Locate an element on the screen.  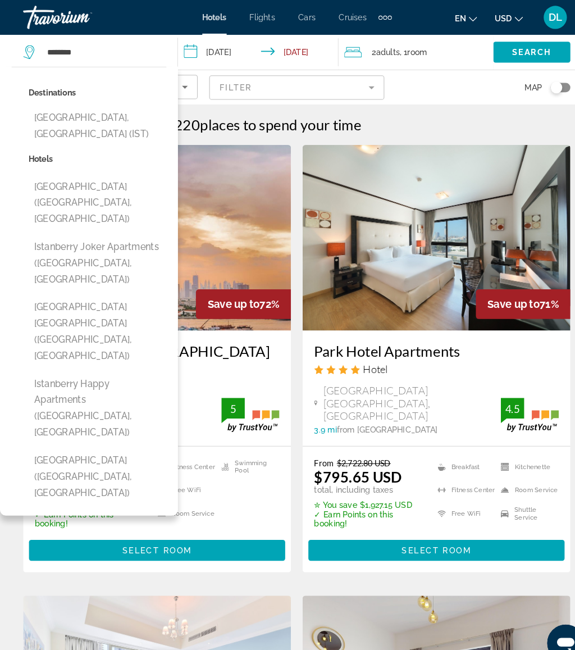
h2: 1220 is located at coordinates (255, 121).